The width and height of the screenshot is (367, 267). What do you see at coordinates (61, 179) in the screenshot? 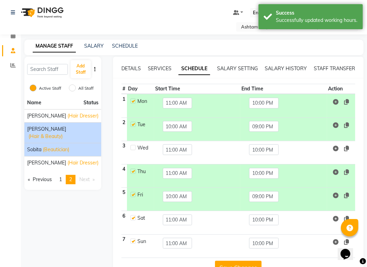
I see `span: 1` at bounding box center [61, 179].